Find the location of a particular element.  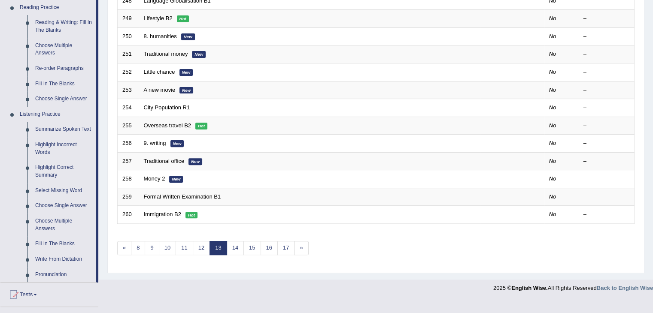

a: 9. writing is located at coordinates (155, 143).